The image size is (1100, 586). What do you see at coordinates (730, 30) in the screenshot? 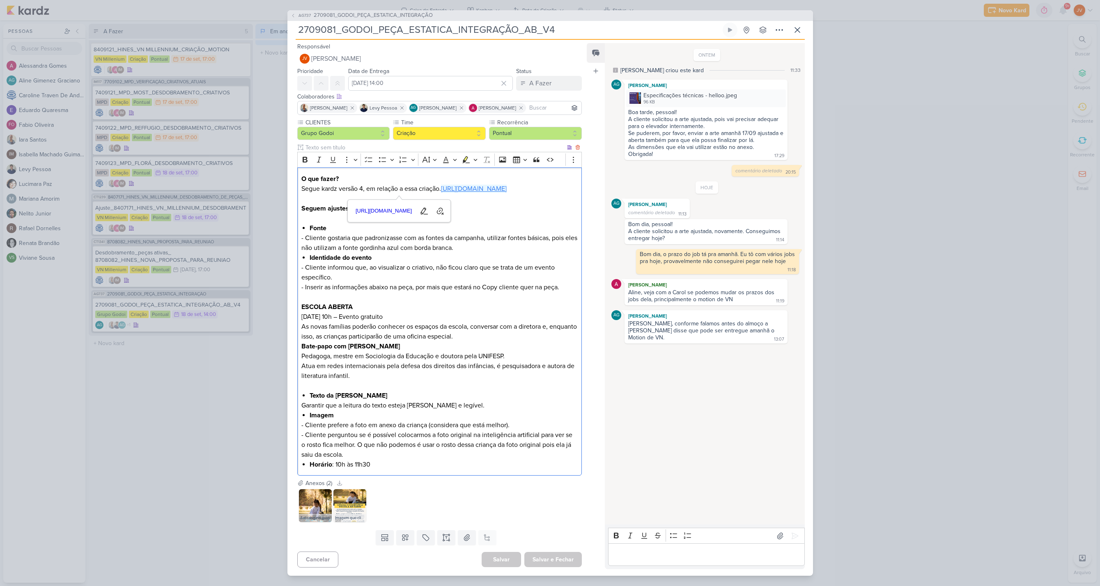
I see `div: Ligar relógio` at bounding box center [730, 30].